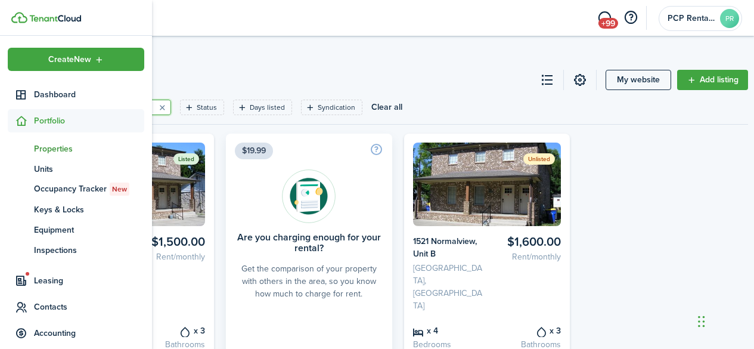 Image resolution: width=754 pixels, height=349 pixels. Describe the element at coordinates (89, 169) in the screenshot. I see `span: Units` at that location.